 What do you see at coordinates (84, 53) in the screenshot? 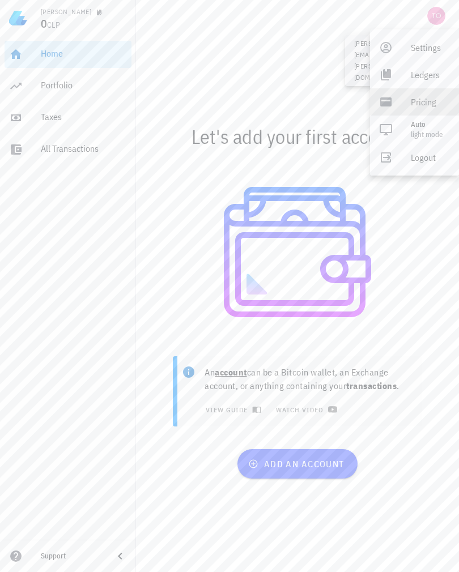
I see `div: Home` at bounding box center [84, 53].